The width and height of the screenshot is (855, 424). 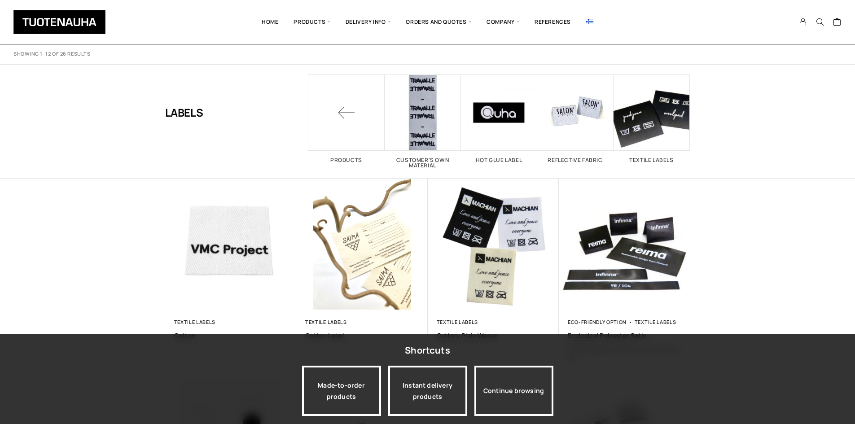 I want to click on div: Shortcuts, so click(x=427, y=351).